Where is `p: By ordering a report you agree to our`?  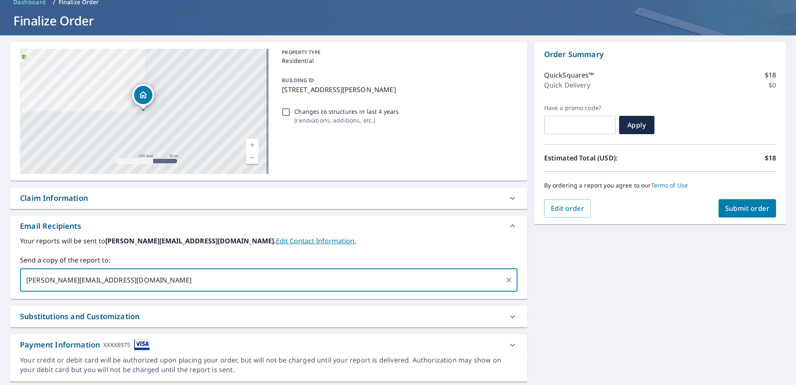 p: By ordering a report you agree to our is located at coordinates (660, 185).